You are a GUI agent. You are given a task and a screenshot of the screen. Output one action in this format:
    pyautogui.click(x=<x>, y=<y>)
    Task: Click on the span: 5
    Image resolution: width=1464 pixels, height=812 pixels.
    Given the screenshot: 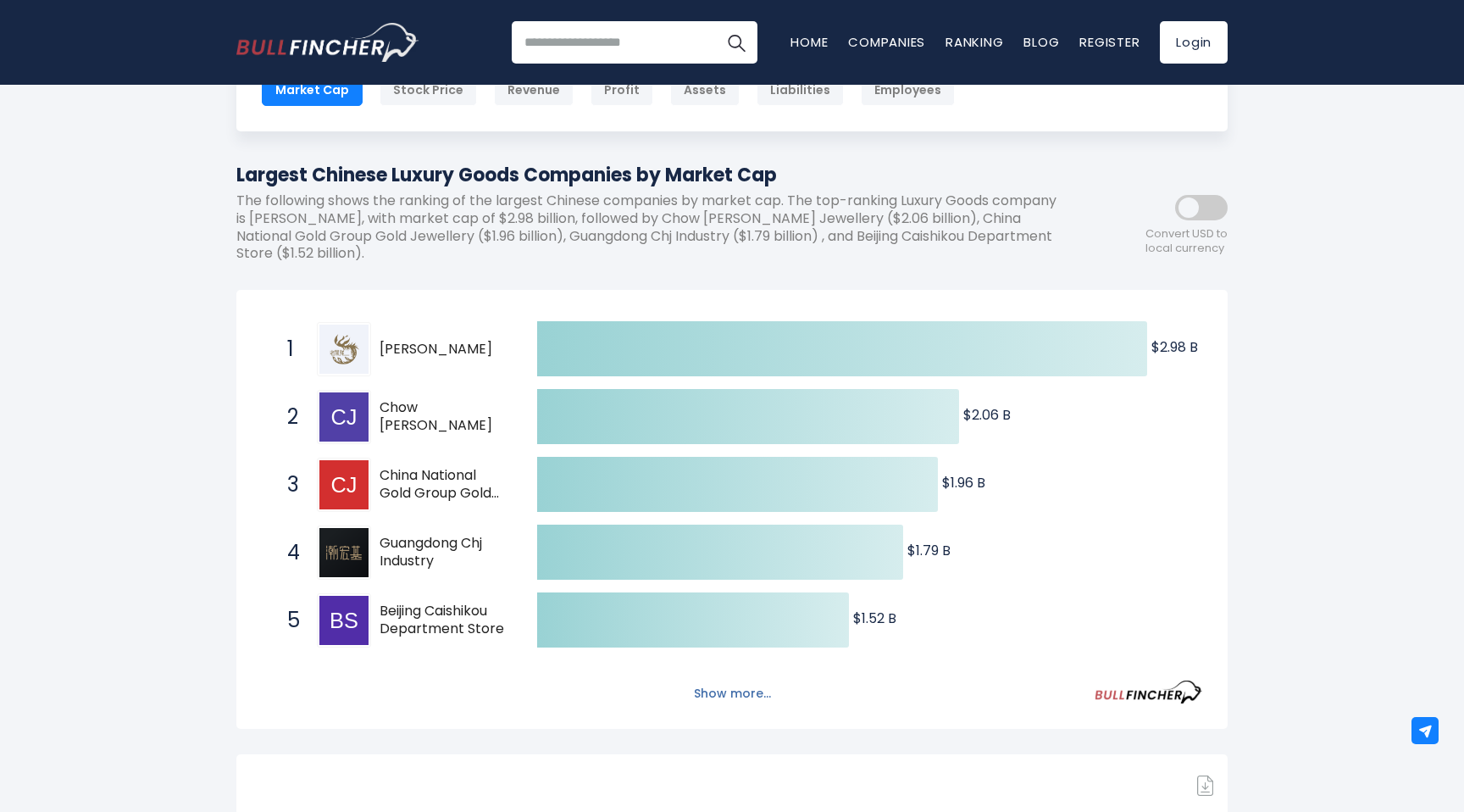 What is the action you would take?
    pyautogui.click(x=287, y=621)
    